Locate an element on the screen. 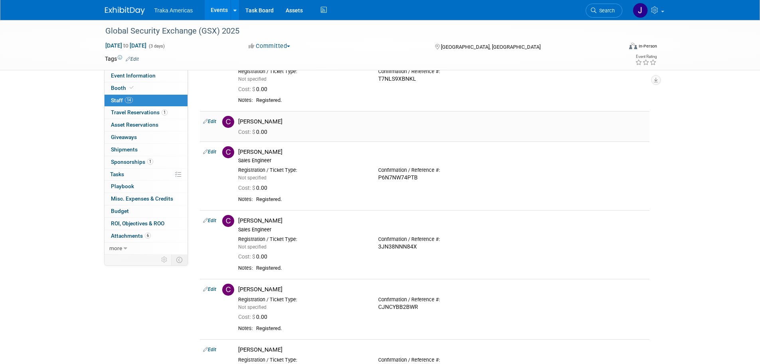 The image size is (760, 364). a: Sponsorships1 is located at coordinates (146, 162).